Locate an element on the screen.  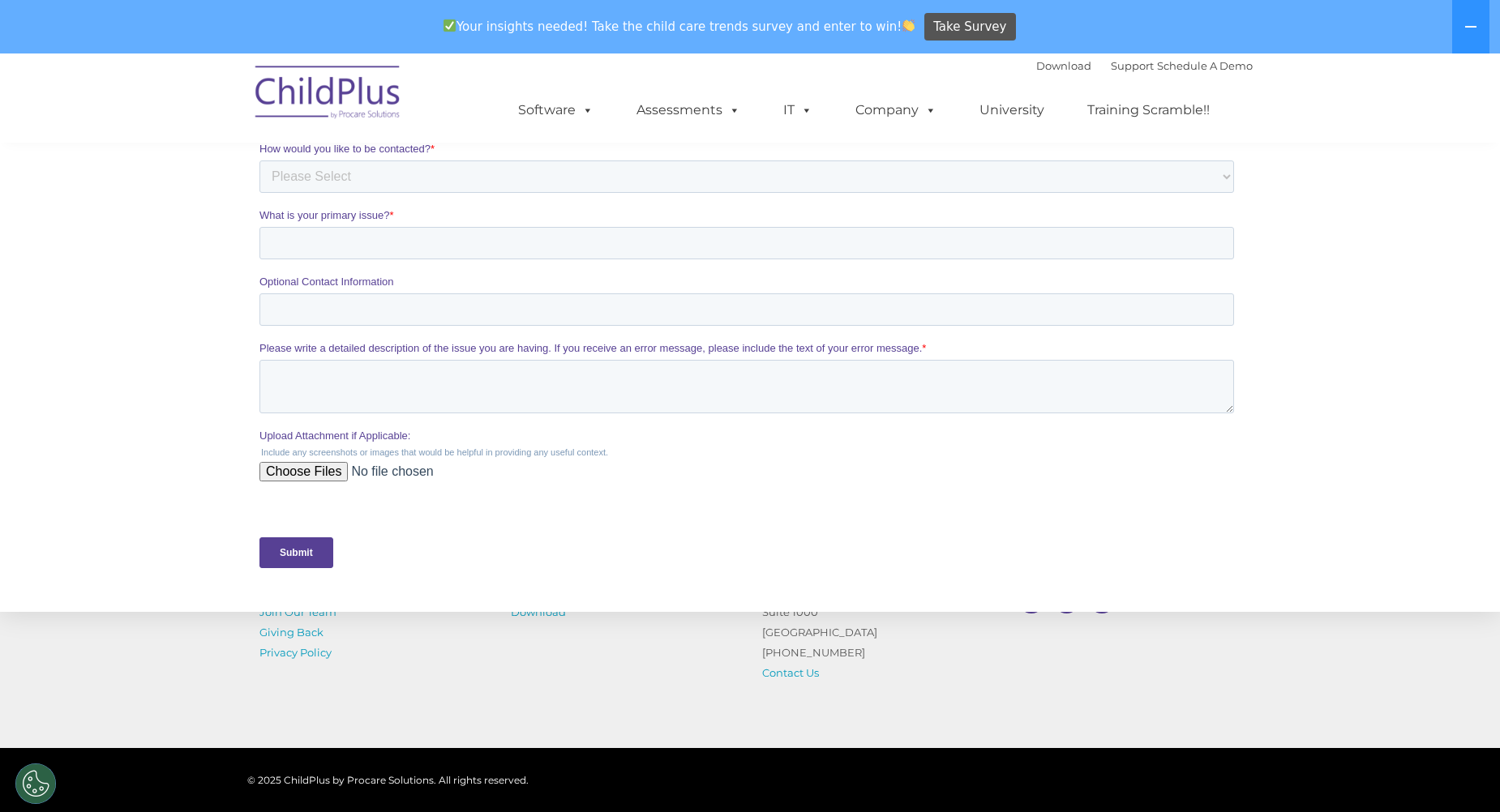
a: Contact Us is located at coordinates (790, 673).